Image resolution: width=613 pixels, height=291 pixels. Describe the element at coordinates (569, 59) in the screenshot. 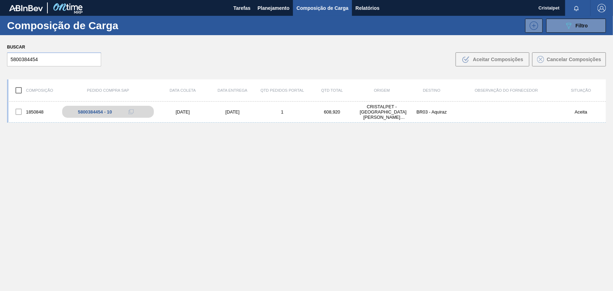

I see `button: Cancelar Composições` at that location.